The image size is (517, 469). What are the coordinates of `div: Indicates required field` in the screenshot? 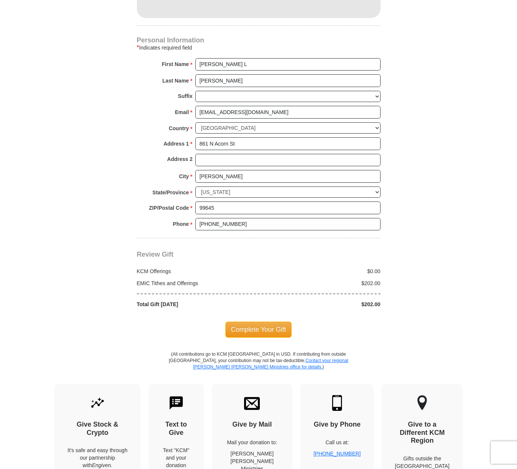 It's located at (259, 48).